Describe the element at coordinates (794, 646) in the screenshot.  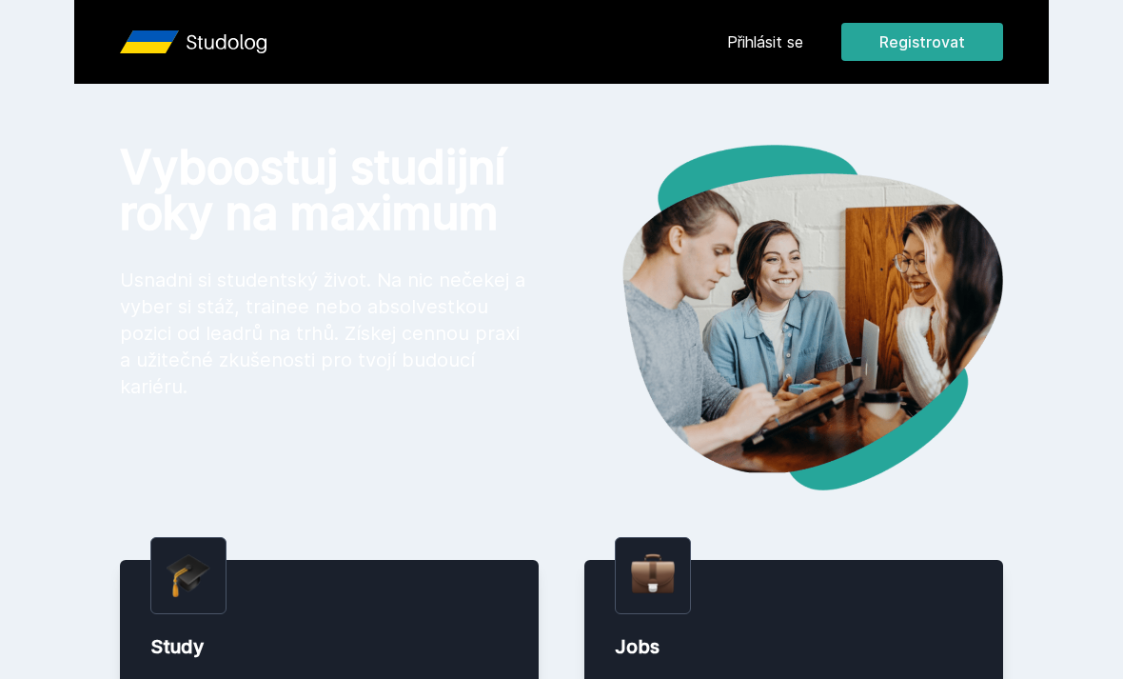
I see `div: Jobs` at that location.